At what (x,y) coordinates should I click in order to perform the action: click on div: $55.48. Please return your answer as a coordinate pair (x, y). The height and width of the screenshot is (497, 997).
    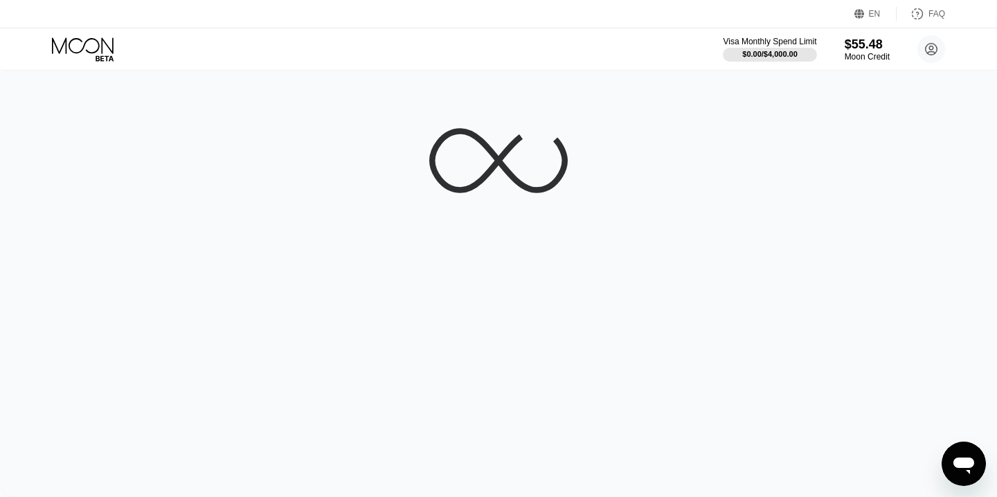
    Looking at the image, I should click on (867, 44).